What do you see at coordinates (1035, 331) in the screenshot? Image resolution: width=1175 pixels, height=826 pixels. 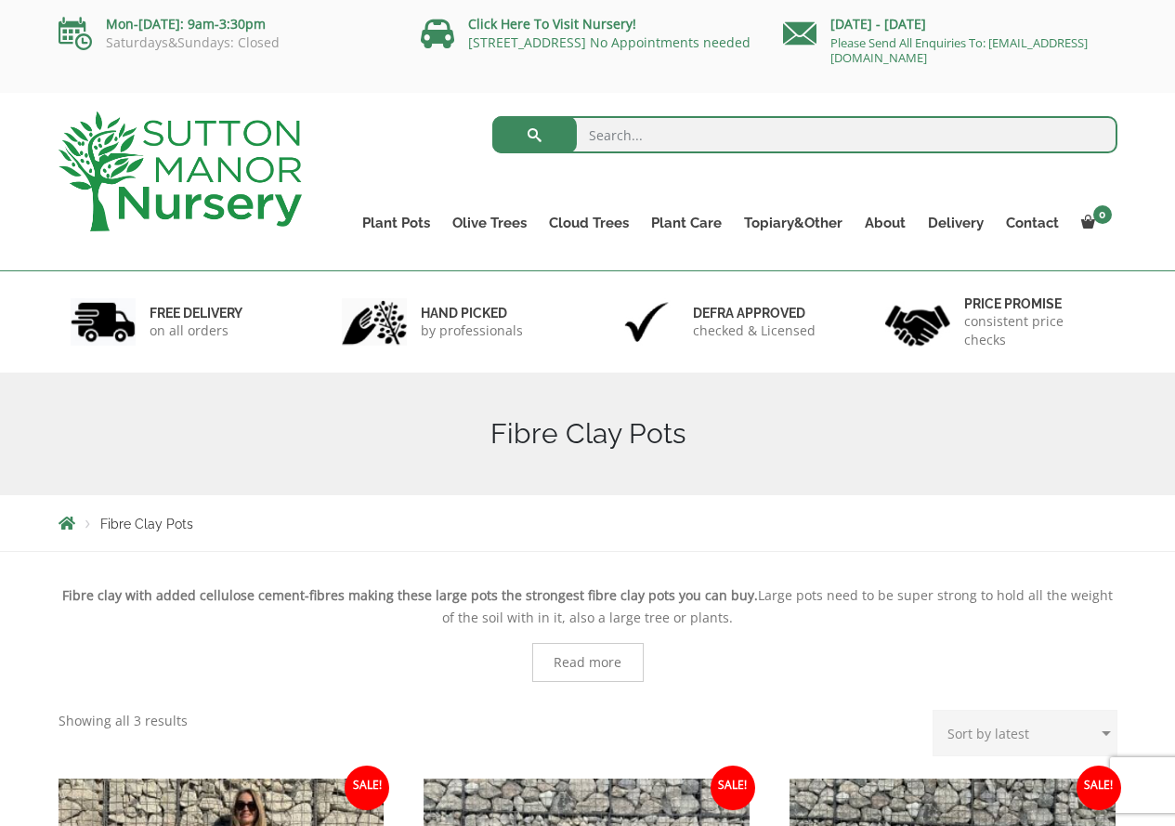 I see `p: consistent price checks` at bounding box center [1035, 331].